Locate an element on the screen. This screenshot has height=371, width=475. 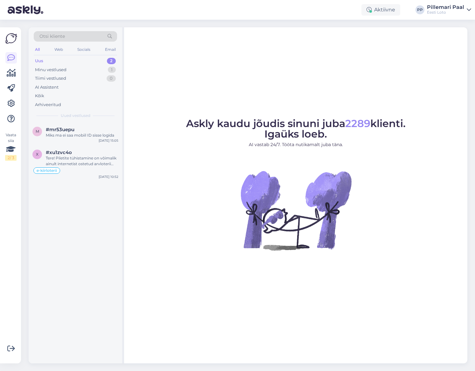
div: Pillemari Paal is located at coordinates (445, 7).